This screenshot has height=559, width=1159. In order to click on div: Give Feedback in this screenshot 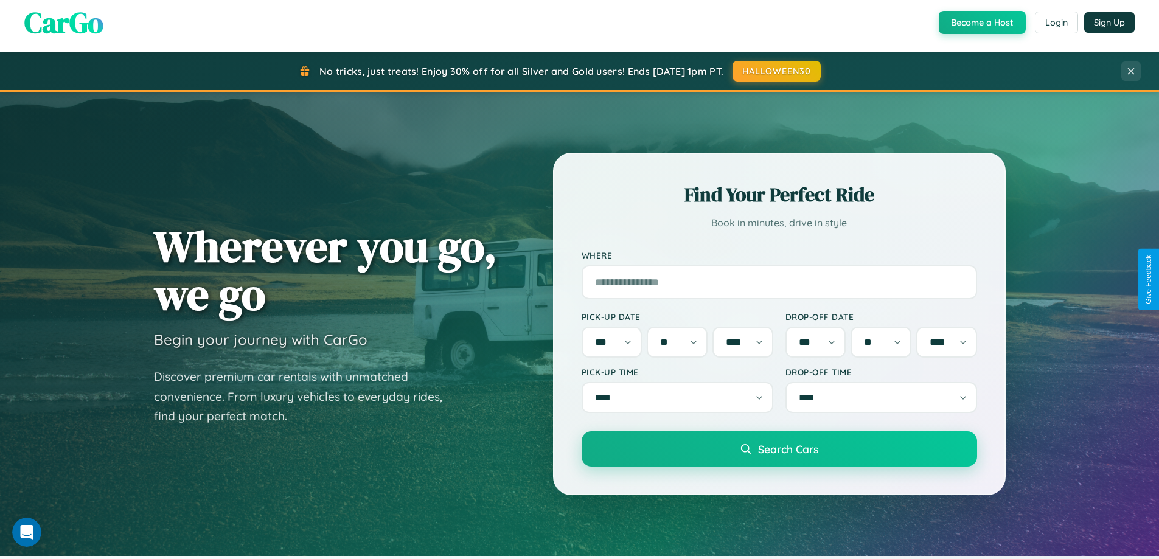, I will do `click(1149, 279)`.